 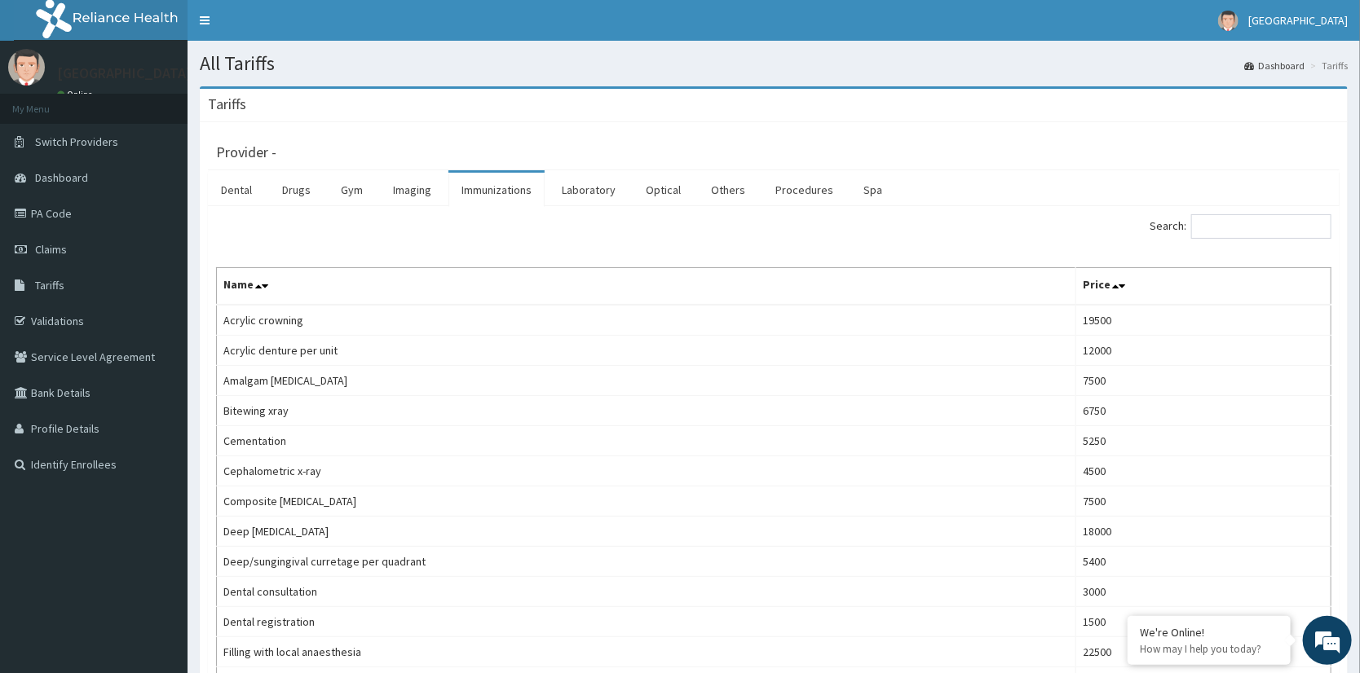 I want to click on td: 5400, so click(x=1203, y=562).